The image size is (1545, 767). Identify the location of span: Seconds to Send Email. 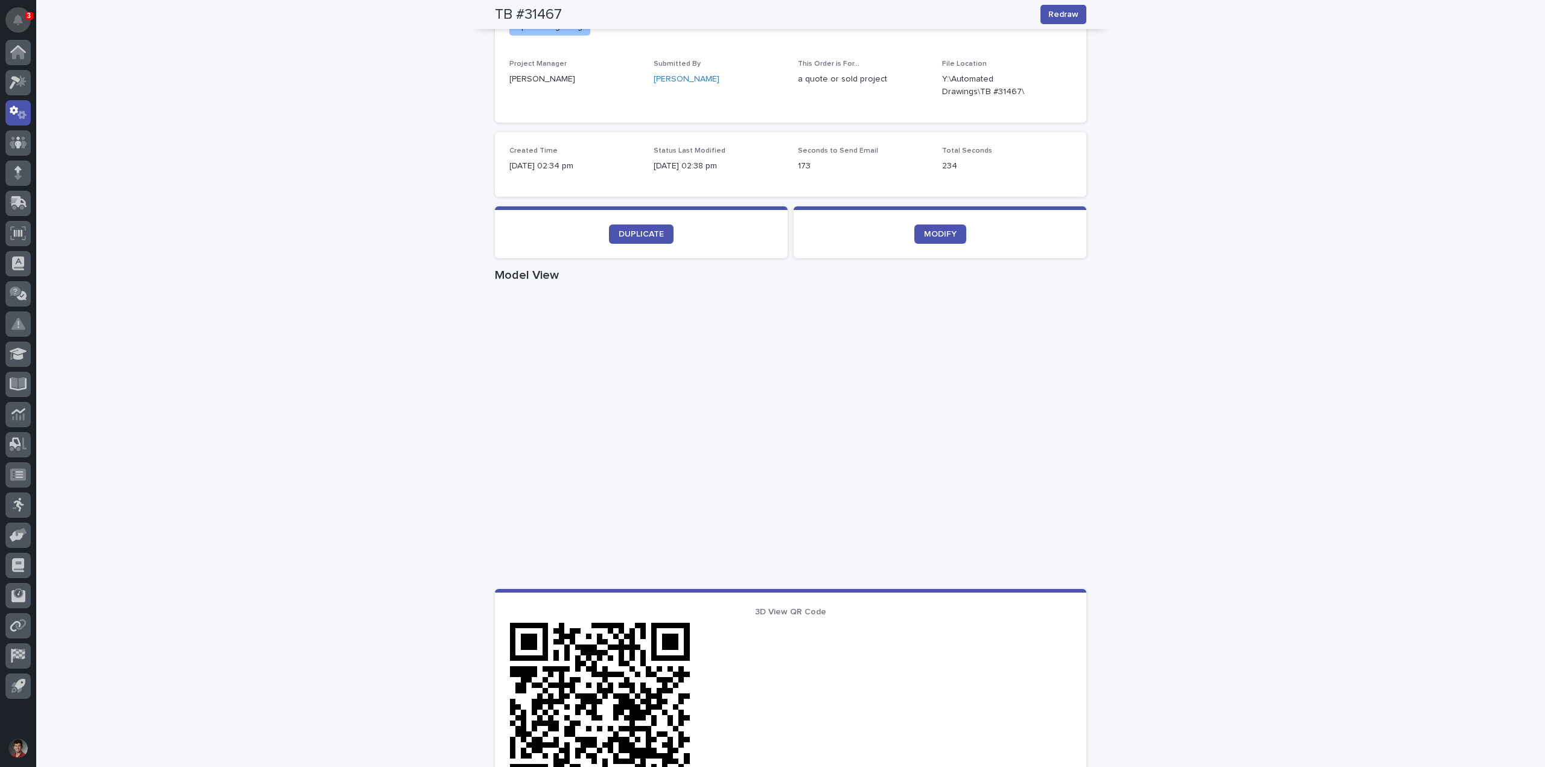
(837, 151).